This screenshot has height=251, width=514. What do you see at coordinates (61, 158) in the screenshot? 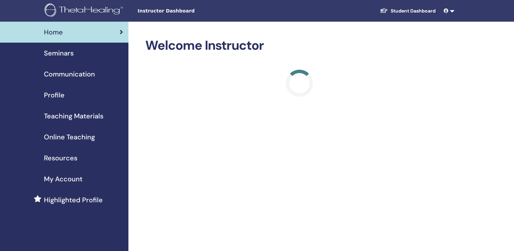
I see `span: Resources` at bounding box center [61, 158].